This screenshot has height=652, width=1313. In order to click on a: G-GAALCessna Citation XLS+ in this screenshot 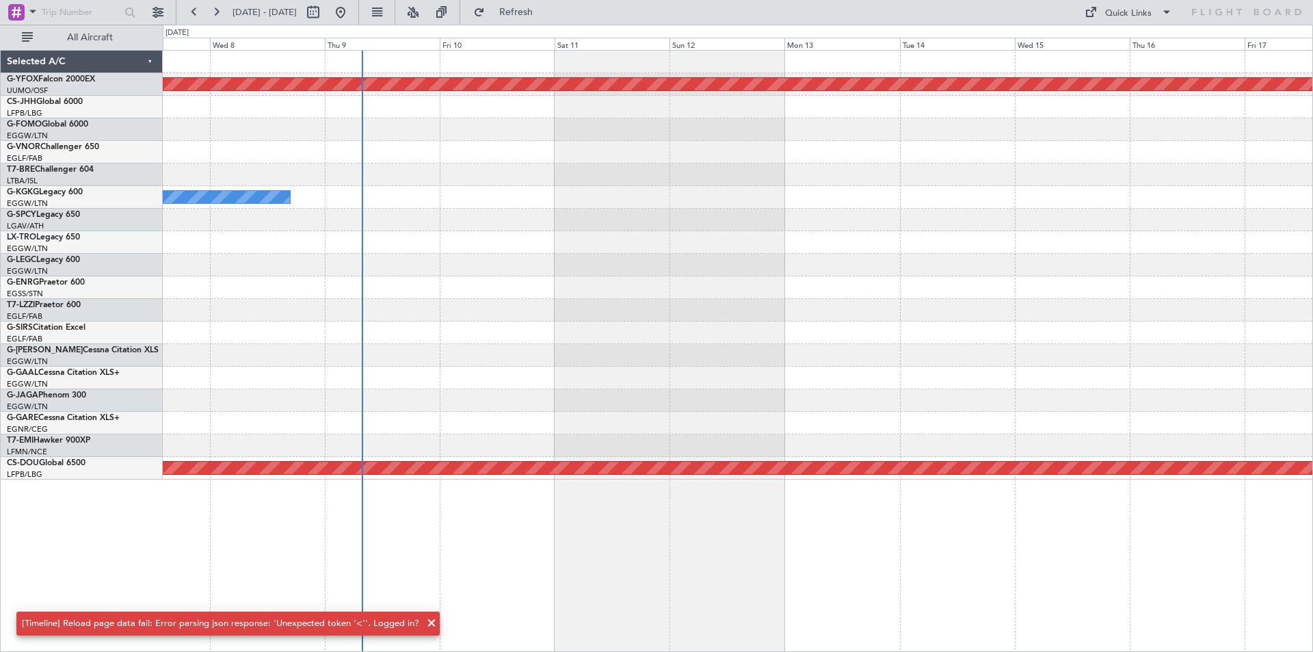, I will do `click(63, 373)`.